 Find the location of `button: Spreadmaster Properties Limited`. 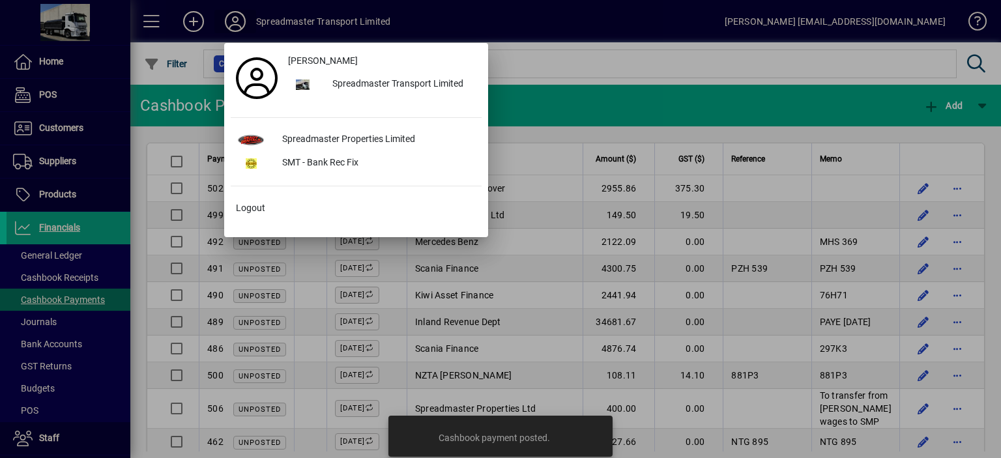

button: Spreadmaster Properties Limited is located at coordinates (356, 140).